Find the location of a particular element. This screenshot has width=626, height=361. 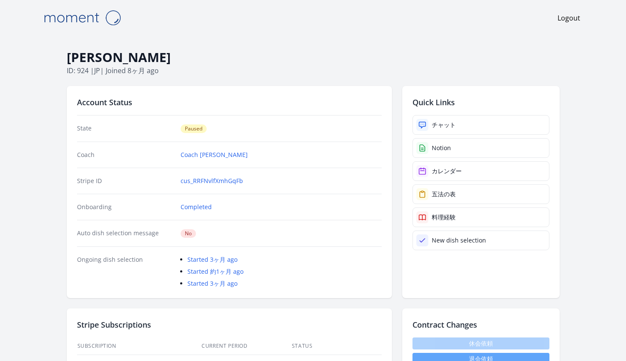

a: 五法の表 is located at coordinates (481, 194).